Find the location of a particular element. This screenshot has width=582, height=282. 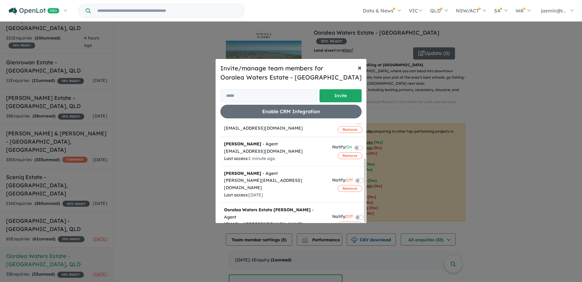

span: 1 minute ago is located at coordinates (262, 158).